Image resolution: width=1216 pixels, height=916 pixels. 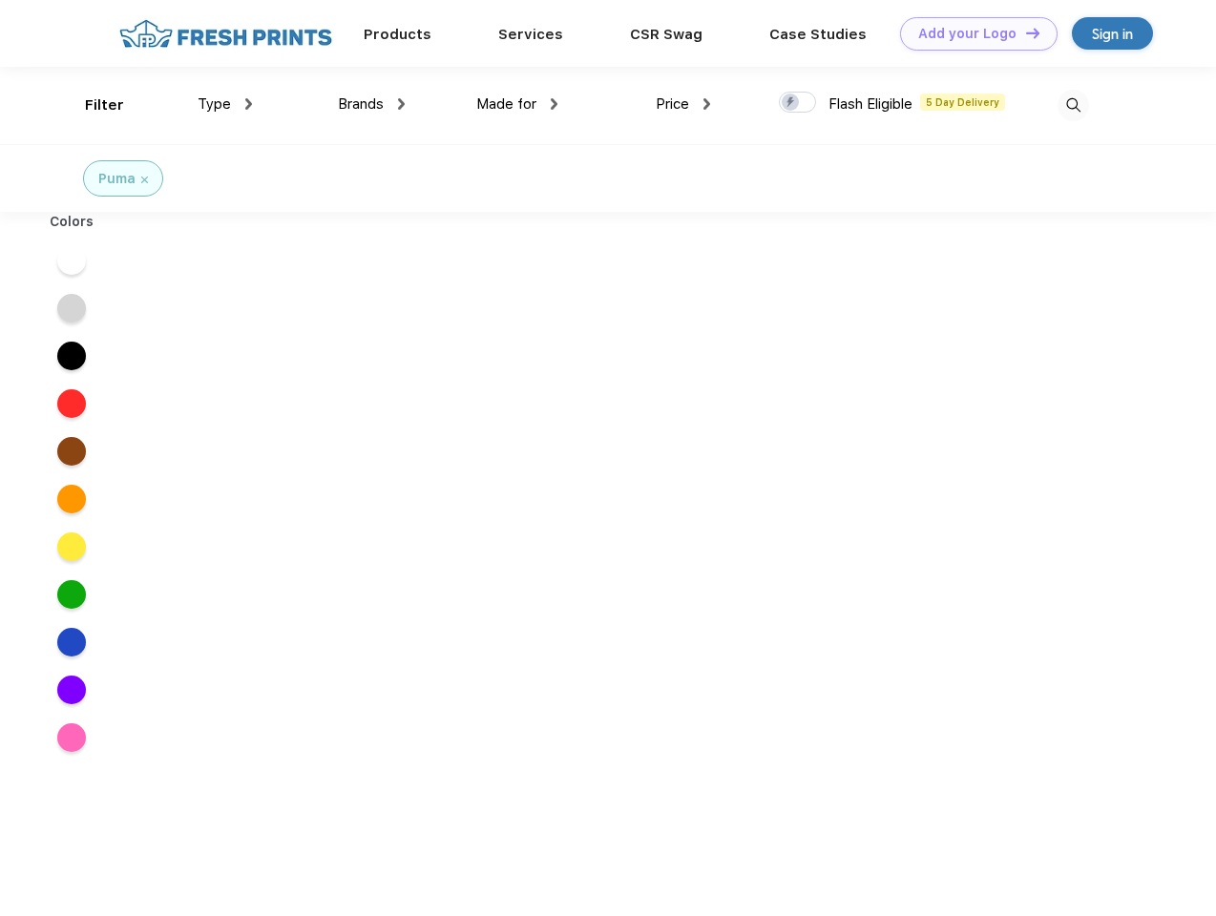 I want to click on div: Puma, so click(x=116, y=179).